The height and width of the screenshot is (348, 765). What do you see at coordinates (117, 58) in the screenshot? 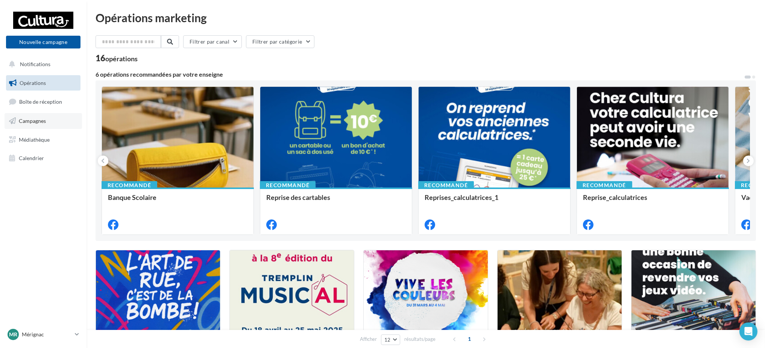
I see `div: 16` at bounding box center [117, 58].